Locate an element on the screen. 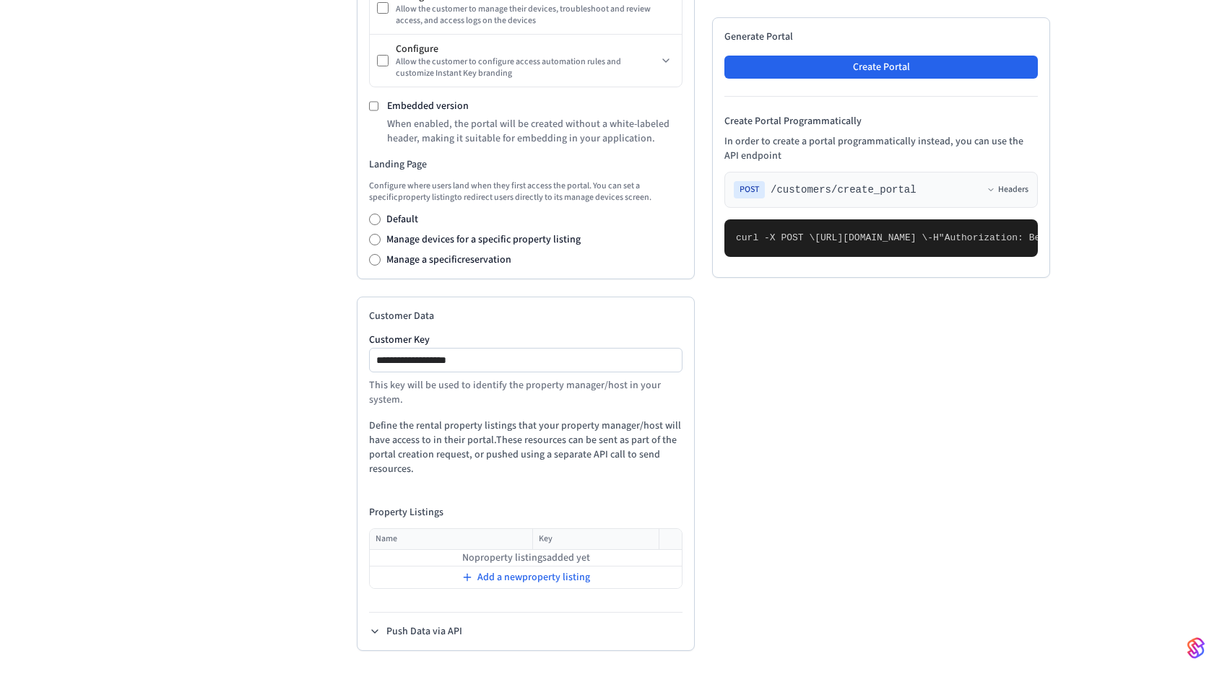  h4: Property Listings is located at coordinates (526, 513).